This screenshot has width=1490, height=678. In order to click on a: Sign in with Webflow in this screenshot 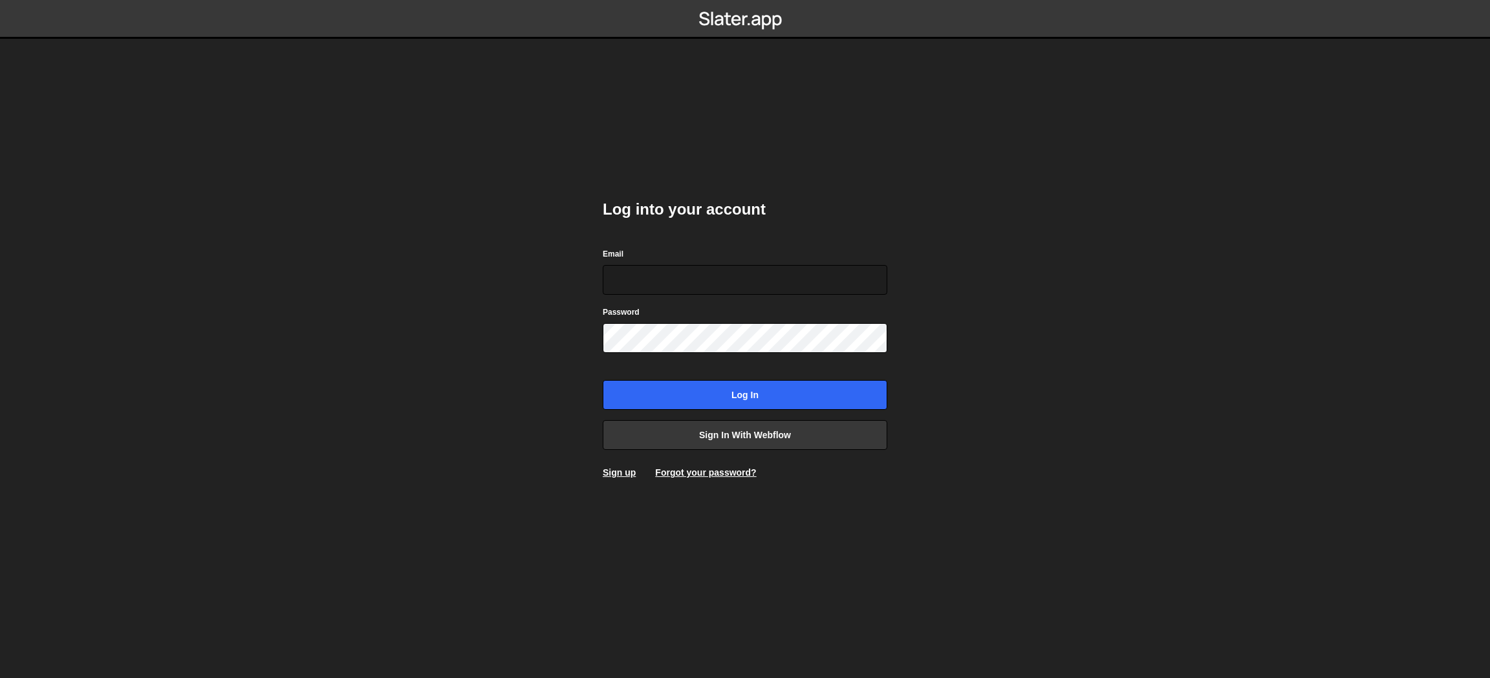, I will do `click(745, 435)`.